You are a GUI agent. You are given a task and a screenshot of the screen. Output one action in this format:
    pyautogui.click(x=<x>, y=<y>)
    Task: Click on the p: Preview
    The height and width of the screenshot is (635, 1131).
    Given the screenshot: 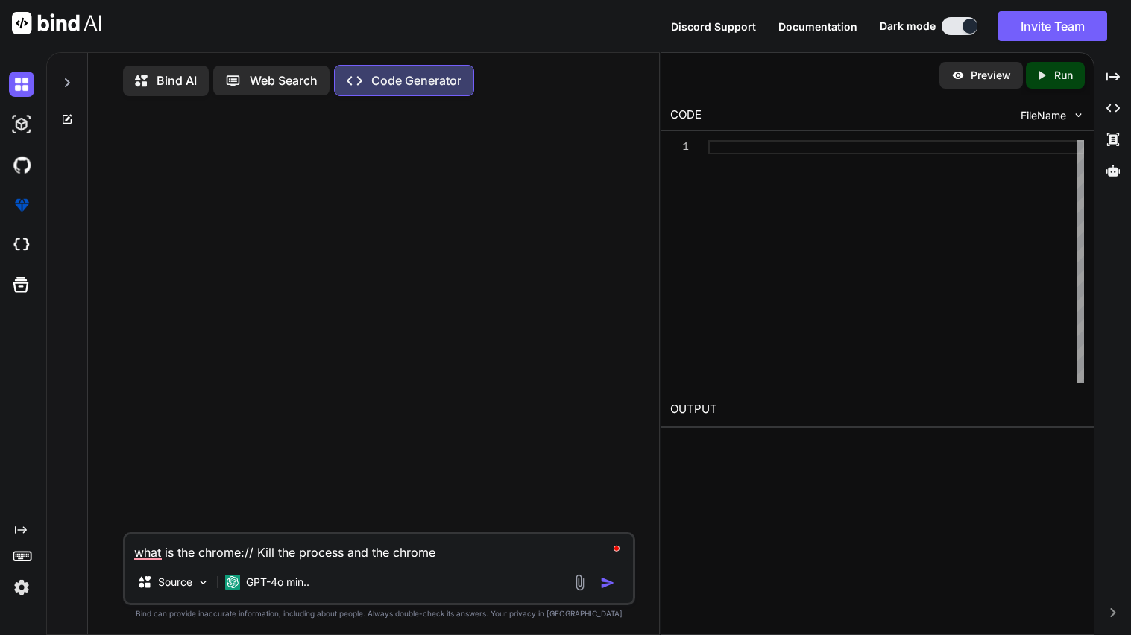 What is the action you would take?
    pyautogui.click(x=990, y=75)
    